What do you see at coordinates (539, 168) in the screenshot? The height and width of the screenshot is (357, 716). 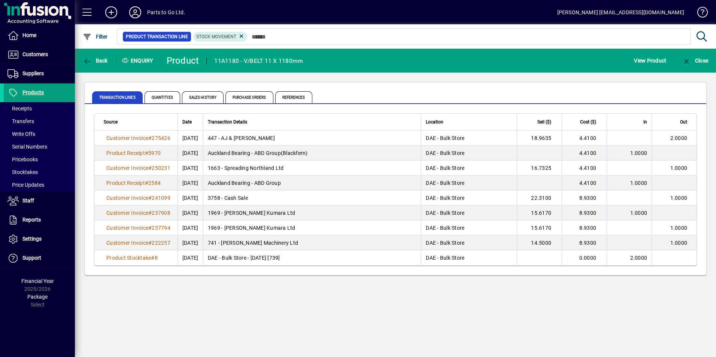 I see `td: 16.7325` at bounding box center [539, 168].